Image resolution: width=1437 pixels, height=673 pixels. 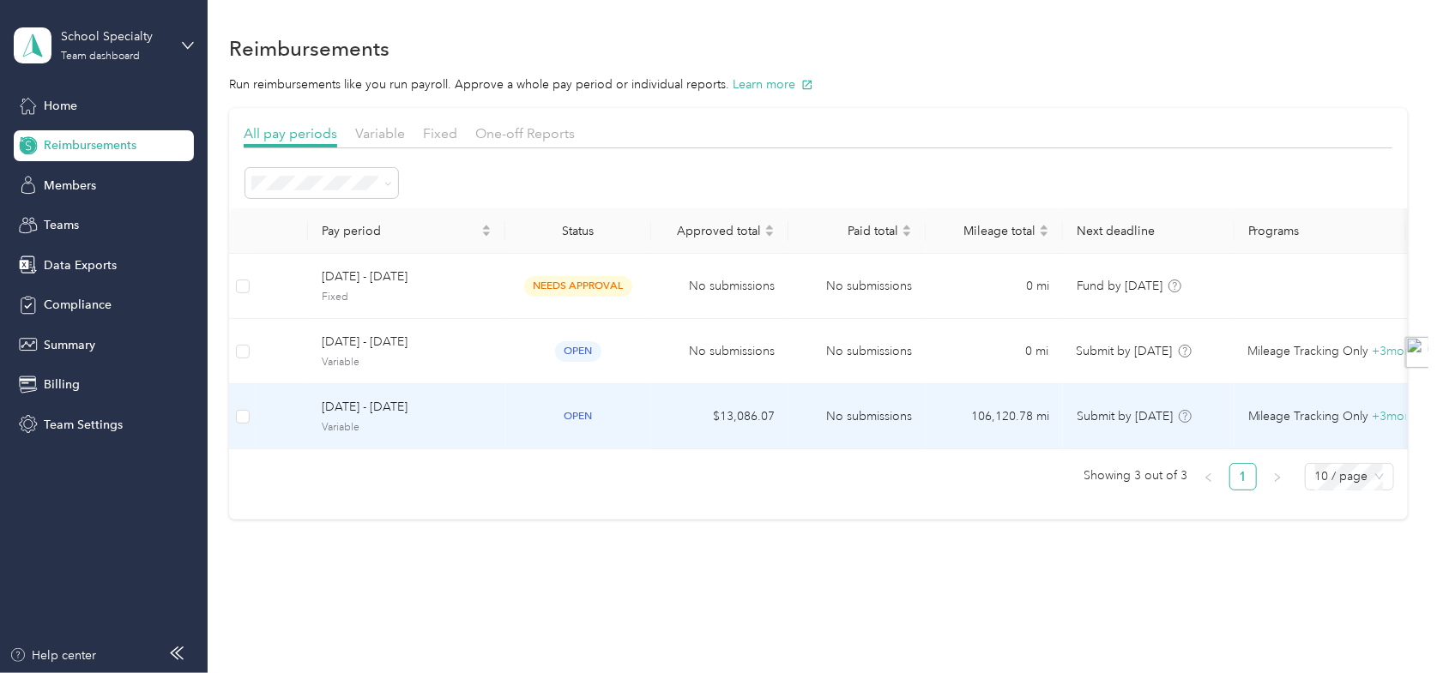 What do you see at coordinates (857, 231) in the screenshot?
I see `th: Paid total` at bounding box center [857, 231].